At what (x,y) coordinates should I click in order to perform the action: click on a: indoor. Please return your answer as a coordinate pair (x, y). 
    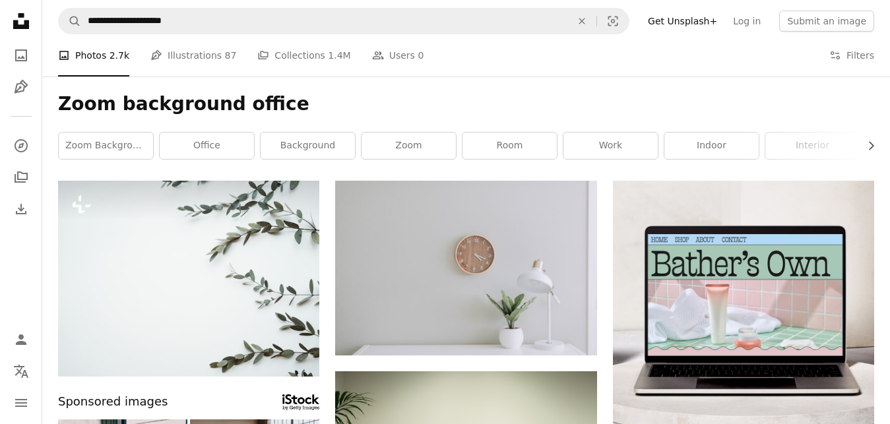
    Looking at the image, I should click on (711, 146).